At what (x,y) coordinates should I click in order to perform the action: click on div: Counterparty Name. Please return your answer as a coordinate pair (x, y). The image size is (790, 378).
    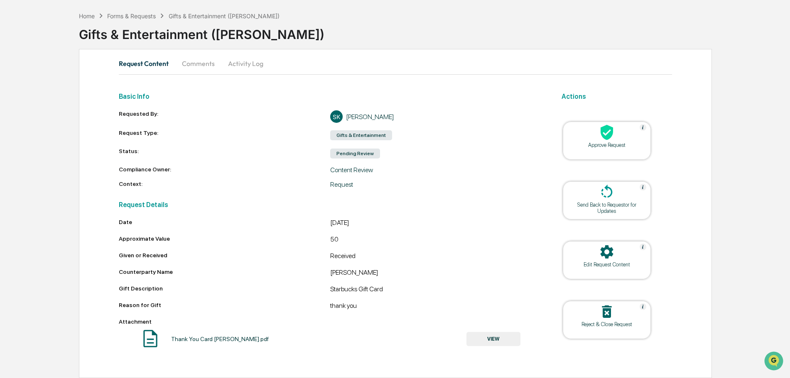
    Looking at the image, I should click on (224, 272).